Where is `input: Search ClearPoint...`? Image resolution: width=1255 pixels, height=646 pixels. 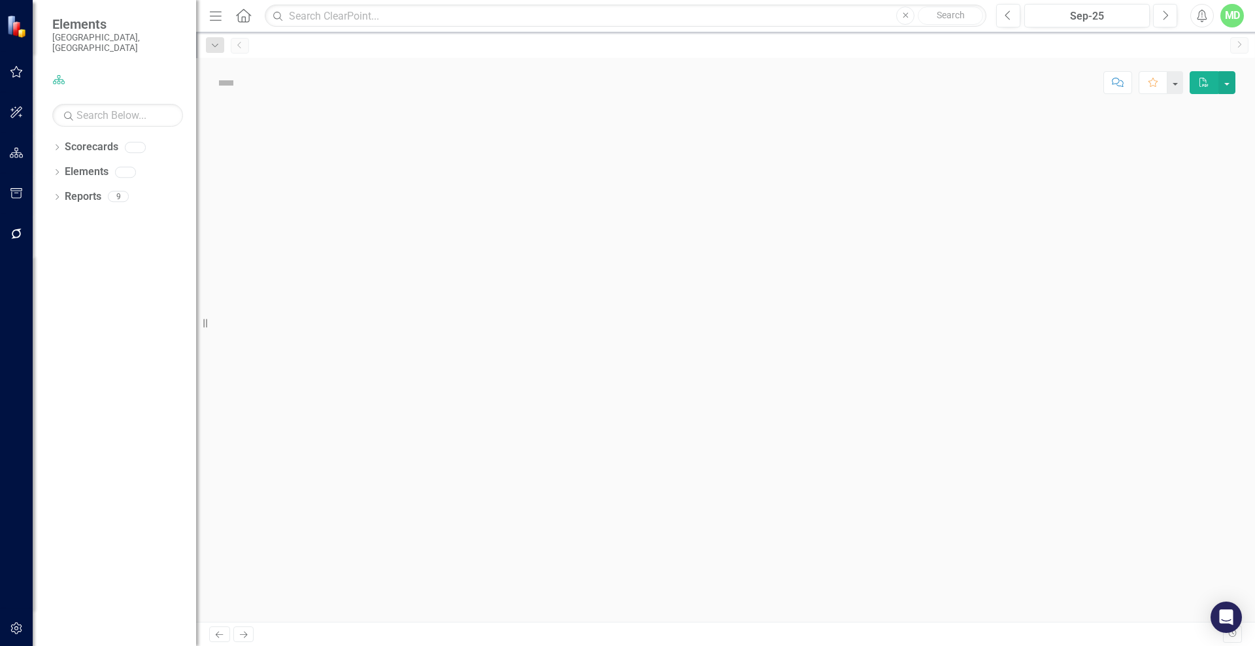 input: Search ClearPoint... is located at coordinates (626, 16).